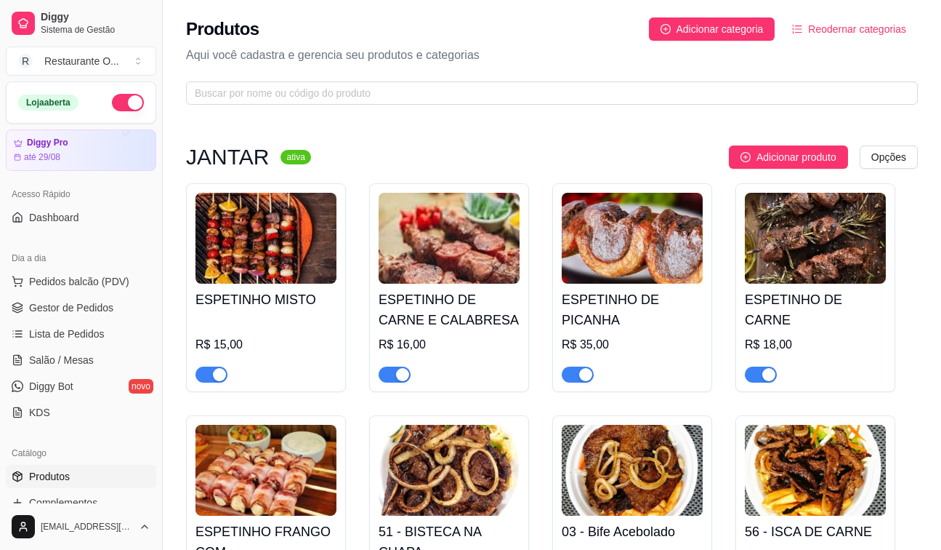  Describe the element at coordinates (857, 29) in the screenshot. I see `span: Reodernar categorias` at that location.